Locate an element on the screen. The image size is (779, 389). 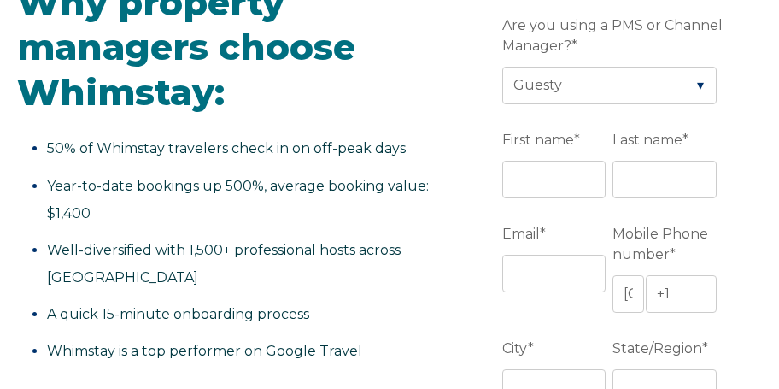
span: City is located at coordinates (515, 348).